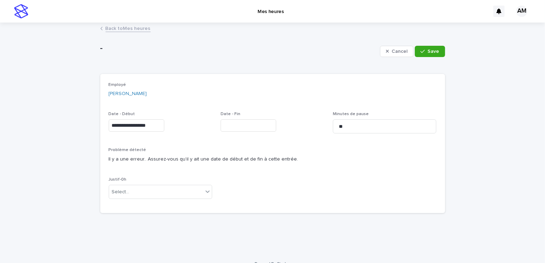  What do you see at coordinates (21, 11) in the screenshot?
I see `img: stacker-logo-s-only.png` at bounding box center [21, 11].